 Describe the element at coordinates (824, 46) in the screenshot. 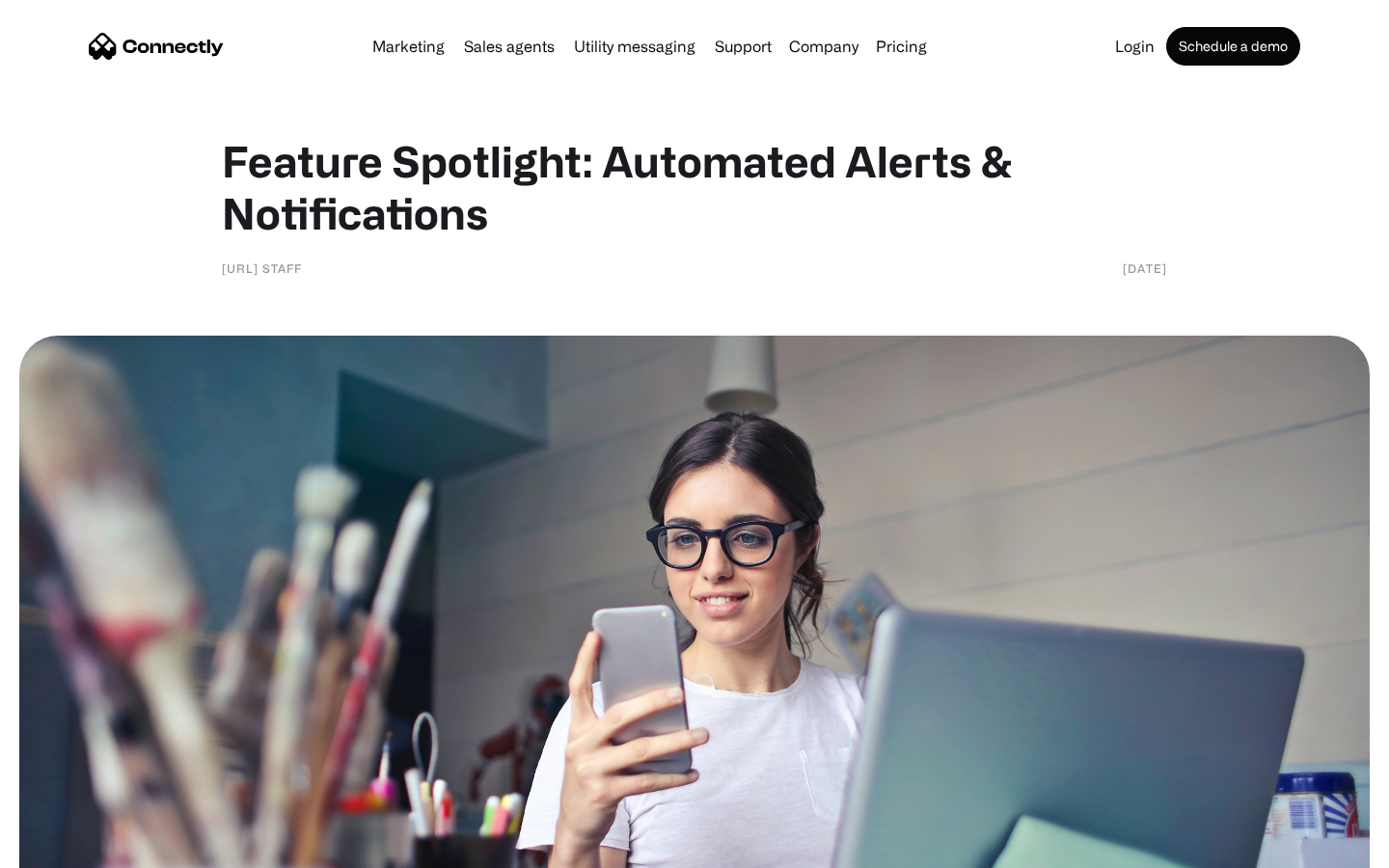

I see `div: Company` at that location.